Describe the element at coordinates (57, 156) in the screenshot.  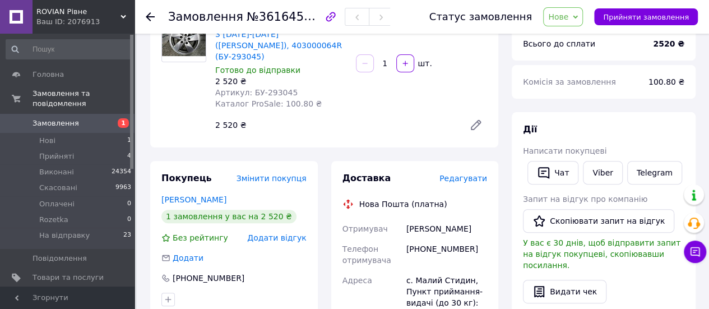
I see `span: Прийняті` at that location.